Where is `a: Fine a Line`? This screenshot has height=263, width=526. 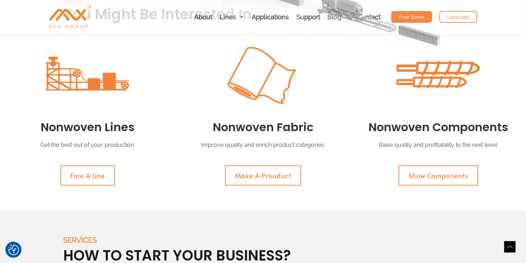 a: Fine a Line is located at coordinates (87, 176).